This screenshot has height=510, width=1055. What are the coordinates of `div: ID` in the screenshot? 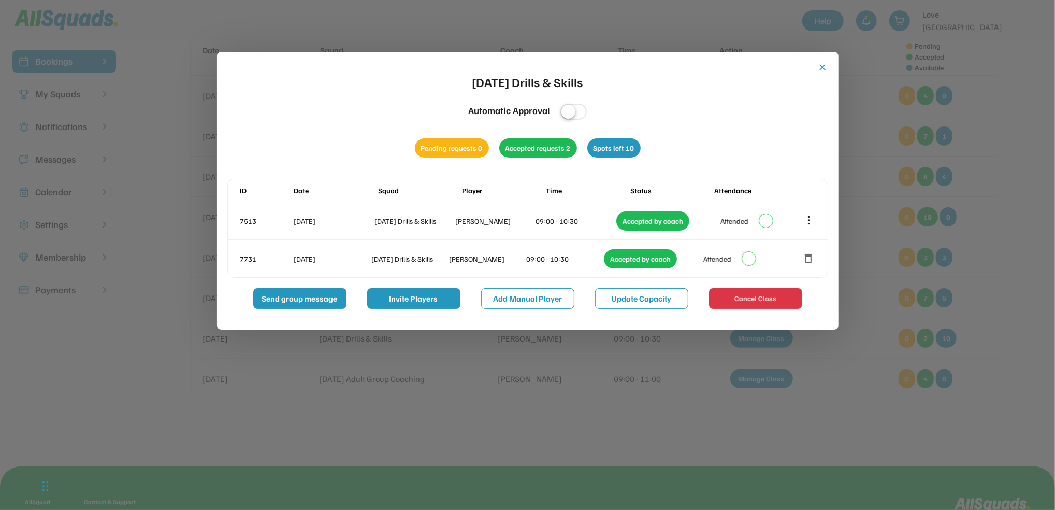 It's located at (266, 190).